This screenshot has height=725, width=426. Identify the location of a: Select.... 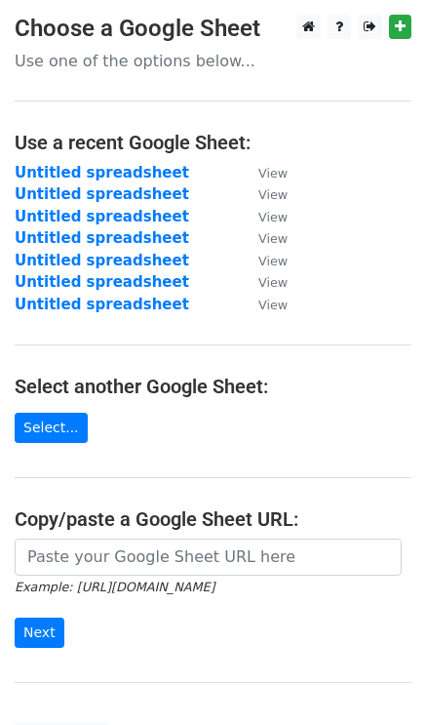
(51, 427).